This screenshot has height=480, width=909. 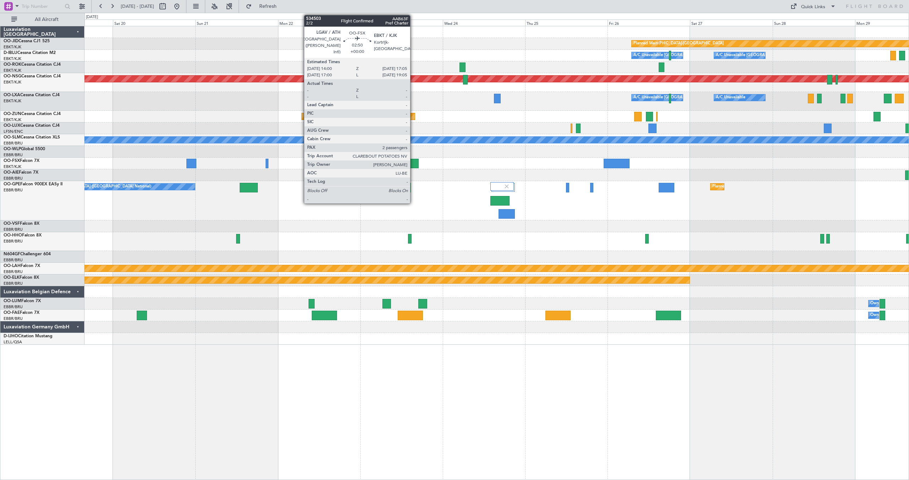 I want to click on span: OO-ELK, so click(x=11, y=278).